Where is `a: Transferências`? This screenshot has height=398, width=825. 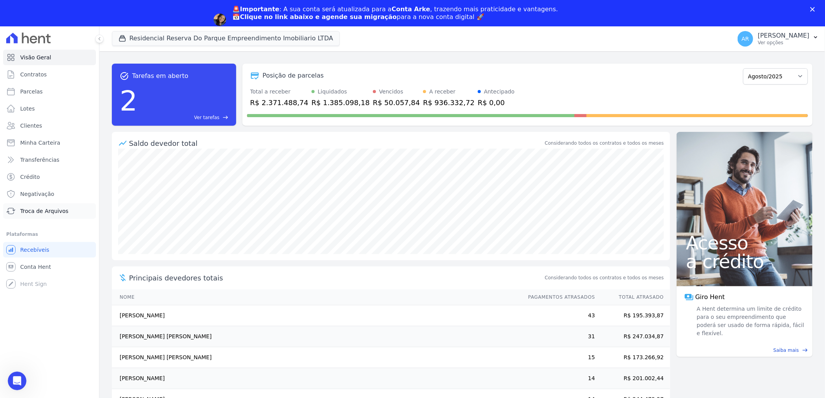 a: Transferências is located at coordinates (49, 160).